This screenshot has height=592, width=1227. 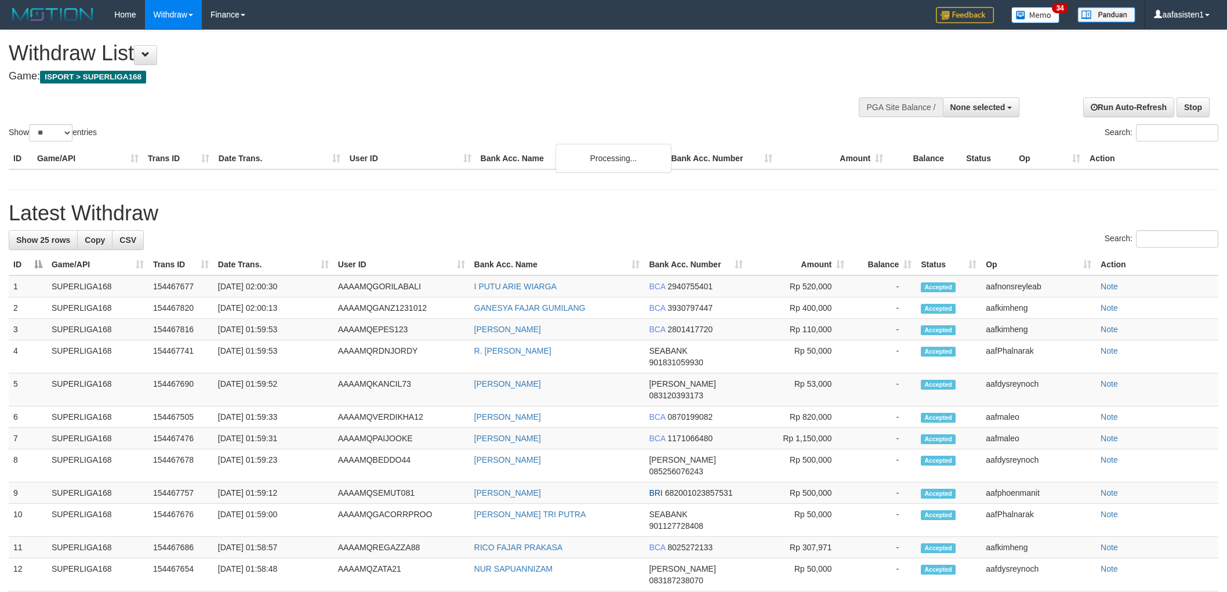 What do you see at coordinates (1039, 357) in the screenshot?
I see `td: aafPhalnarak` at bounding box center [1039, 357].